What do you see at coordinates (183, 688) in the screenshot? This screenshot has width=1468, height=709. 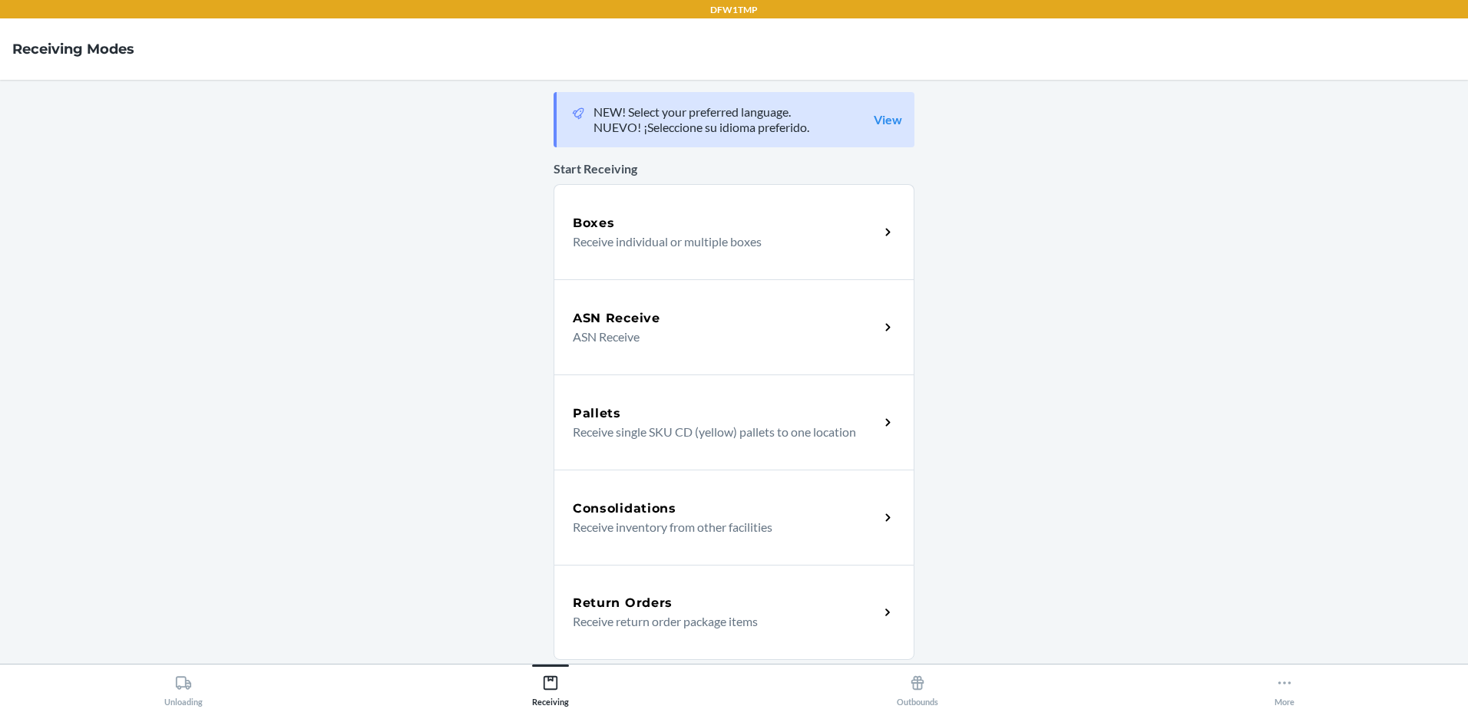 I see `div: Unloading` at bounding box center [183, 688].